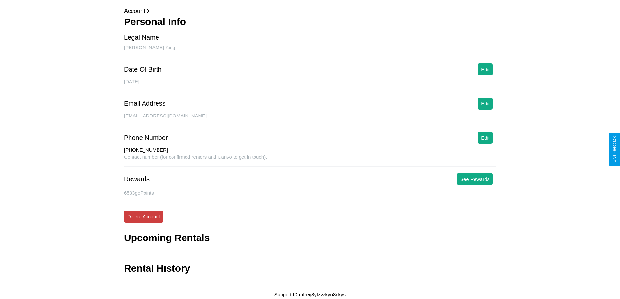 The image size is (620, 299). Describe the element at coordinates (310, 193) in the screenshot. I see `p: 6533 goPoints` at that location.